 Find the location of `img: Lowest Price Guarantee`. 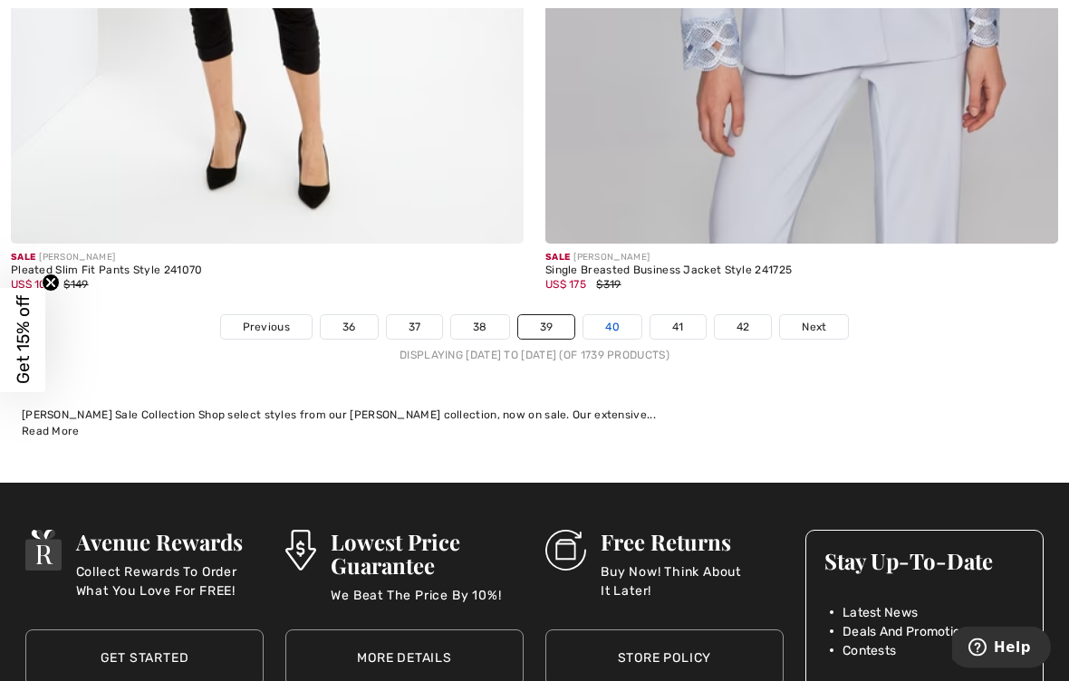

img: Lowest Price Guarantee is located at coordinates (301, 551).